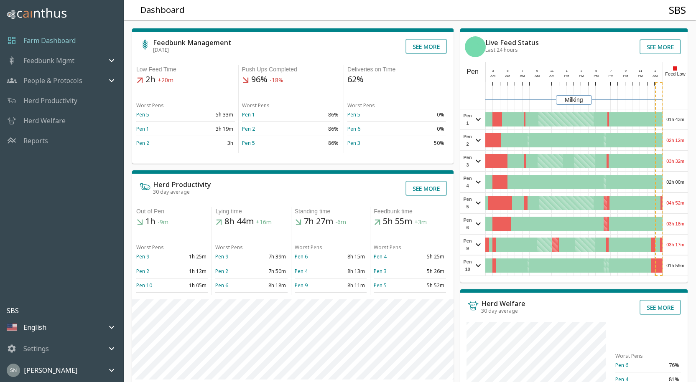 The width and height of the screenshot is (696, 382). Describe the element at coordinates (291, 69) in the screenshot. I see `div: Push Ups Completed` at that location.